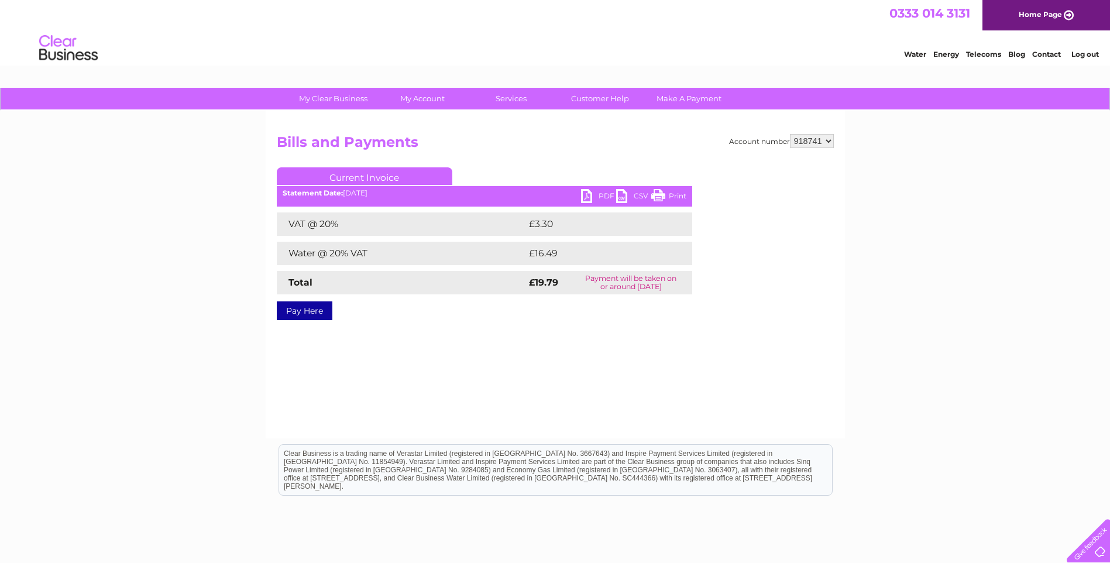 The height and width of the screenshot is (563, 1110). What do you see at coordinates (1017, 54) in the screenshot?
I see `a: Blog` at bounding box center [1017, 54].